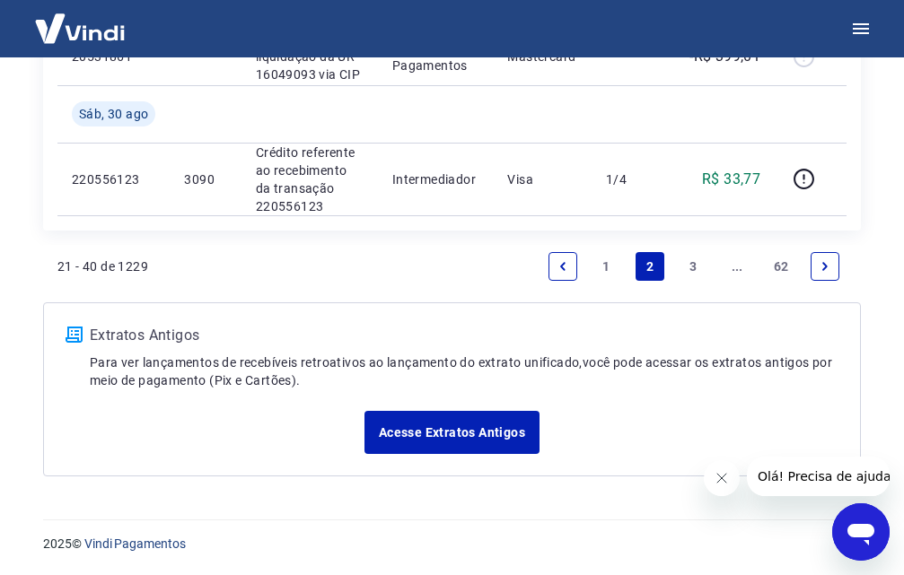  I want to click on img: Vindi, so click(80, 28).